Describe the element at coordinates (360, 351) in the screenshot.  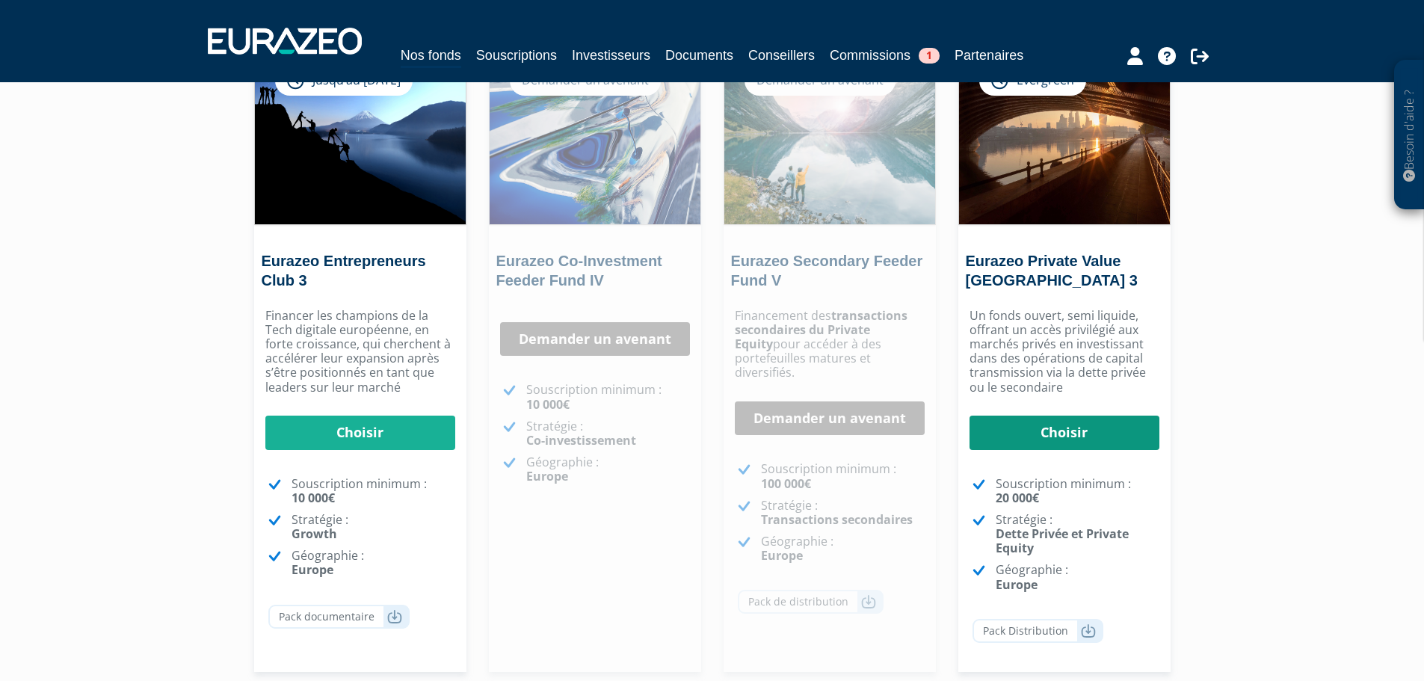
I see `p: Financer les champions de la Tech digitale européenne, en forte croissance, qui cherchent à accél...` at that location.